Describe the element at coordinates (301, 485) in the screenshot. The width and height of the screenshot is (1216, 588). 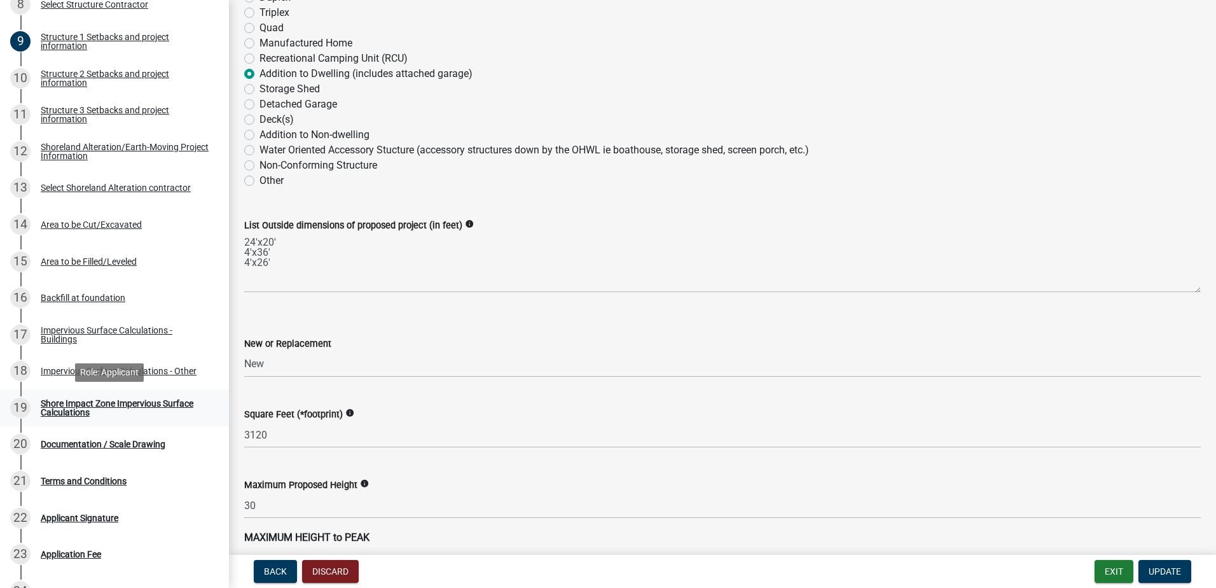
I see `label: Maximum Proposed Height` at that location.